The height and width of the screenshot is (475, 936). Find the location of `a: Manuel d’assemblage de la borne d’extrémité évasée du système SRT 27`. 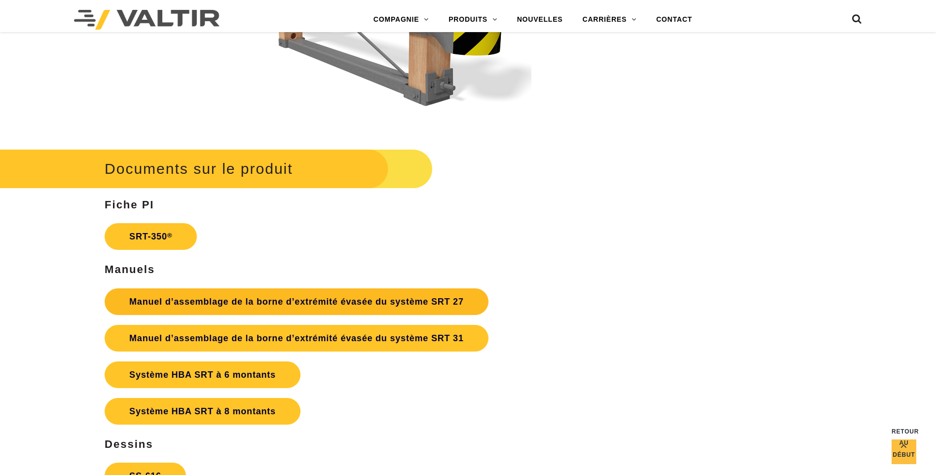

a: Manuel d’assemblage de la borne d’extrémité évasée du système SRT 27 is located at coordinates (297, 301).